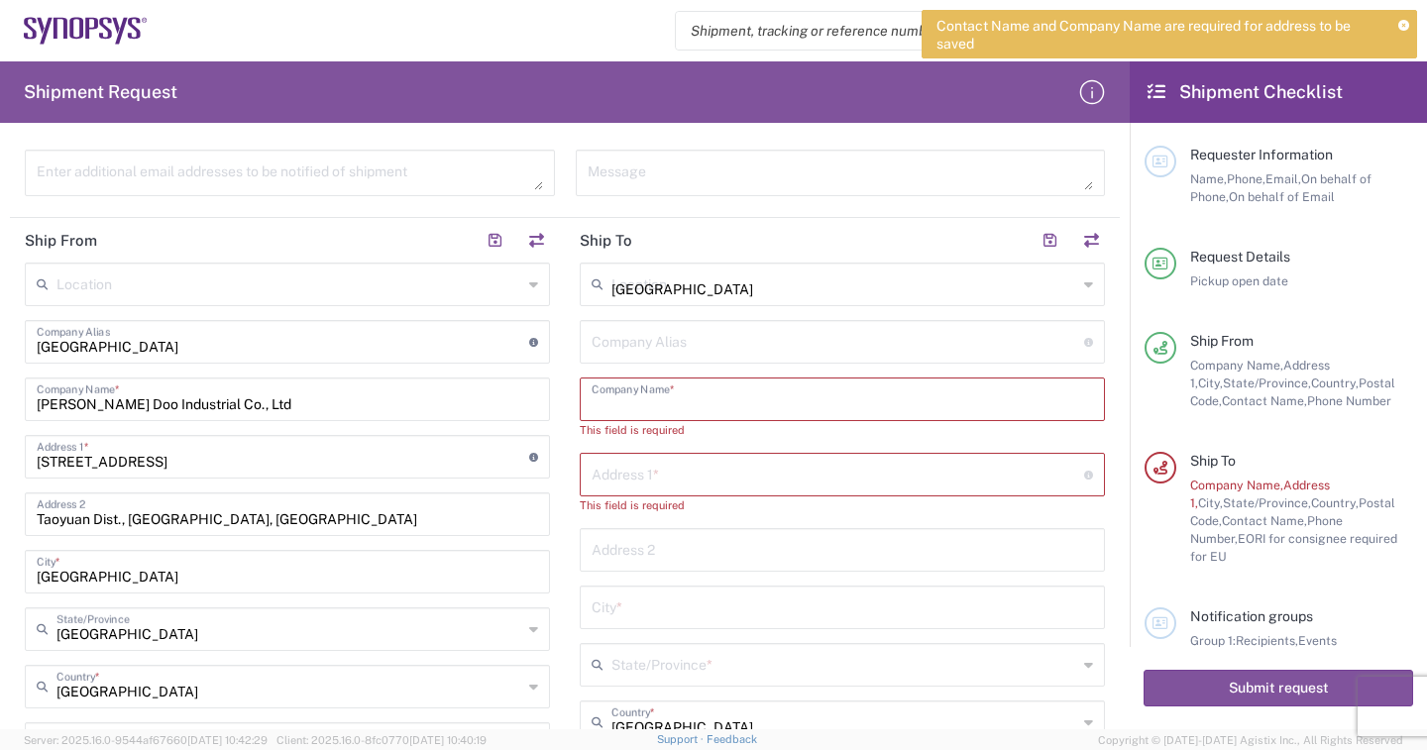 This screenshot has width=1427, height=750. Describe the element at coordinates (146, 741) in the screenshot. I see `span: Server: 2025.16.0-9544af67660` at that location.